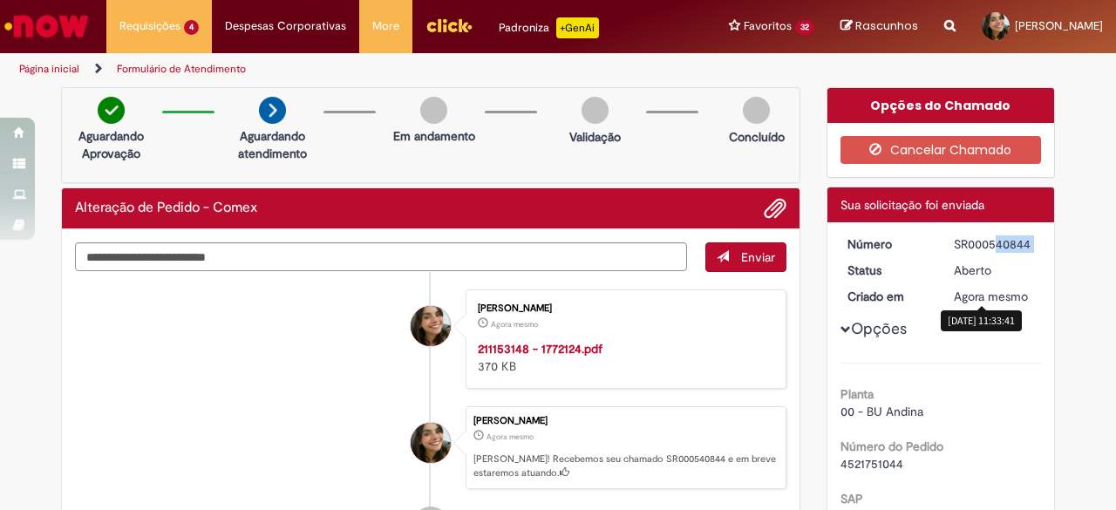  What do you see at coordinates (181, 69) in the screenshot?
I see `a: Formulário de Atendimento` at bounding box center [181, 69].